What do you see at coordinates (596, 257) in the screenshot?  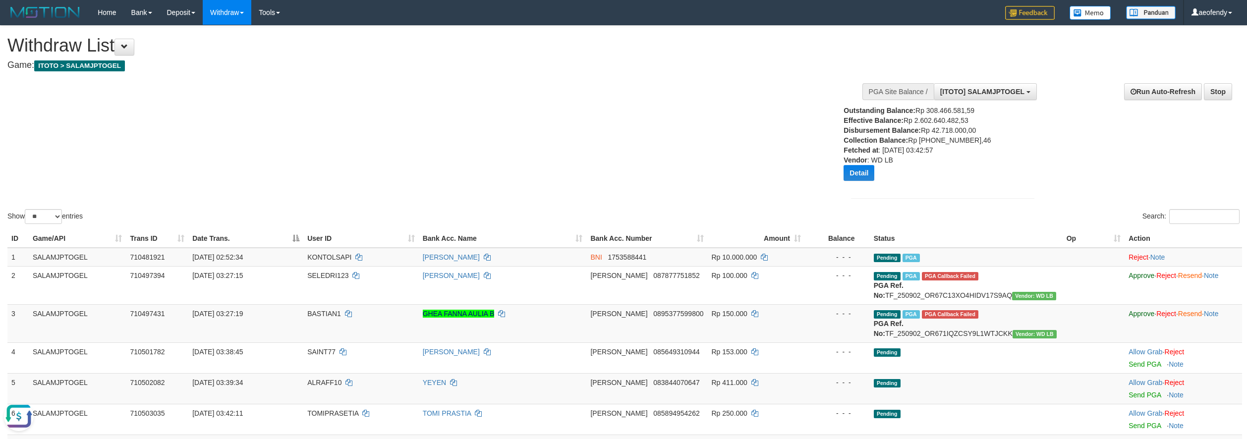 I see `span: BNI` at bounding box center [596, 257].